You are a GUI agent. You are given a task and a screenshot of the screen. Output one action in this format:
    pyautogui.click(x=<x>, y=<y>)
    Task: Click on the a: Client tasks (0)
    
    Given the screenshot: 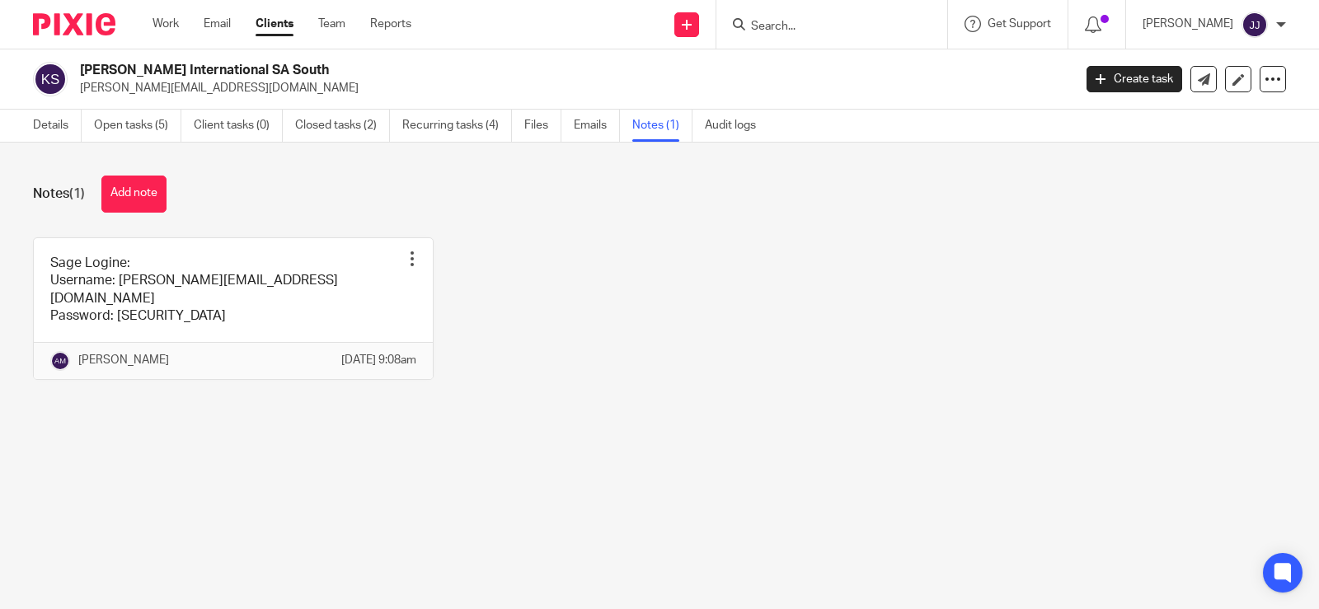 What is the action you would take?
    pyautogui.click(x=238, y=125)
    